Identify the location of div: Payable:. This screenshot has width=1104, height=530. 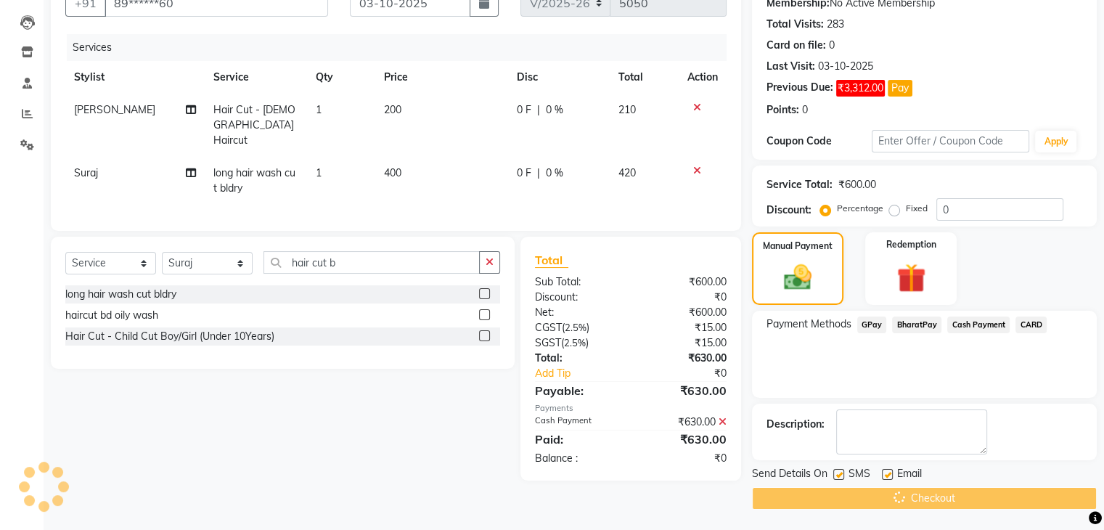
(577, 391).